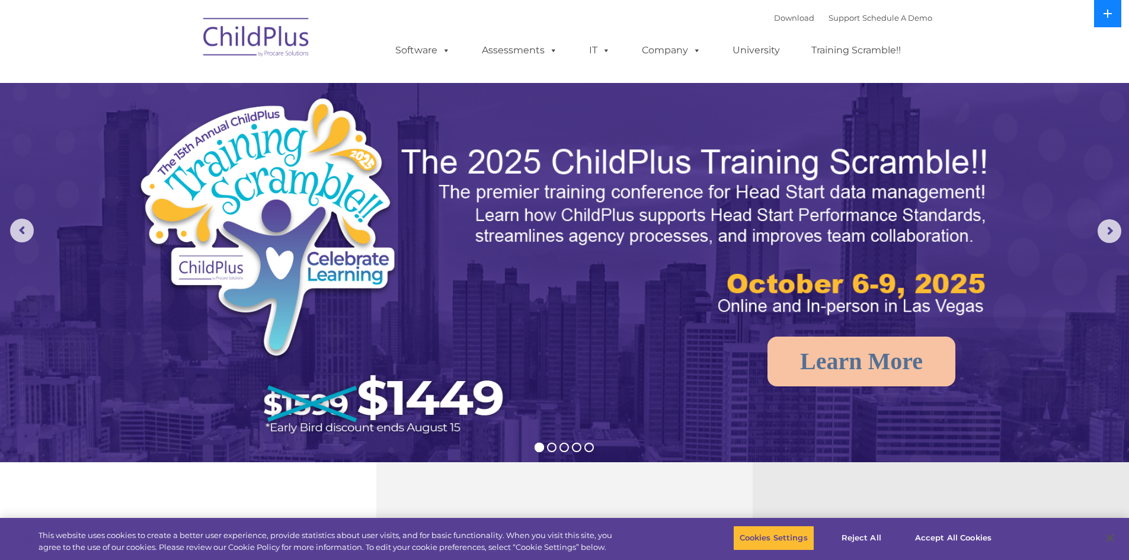 This screenshot has width=1129, height=560. I want to click on span: Last name, so click(182, 82).